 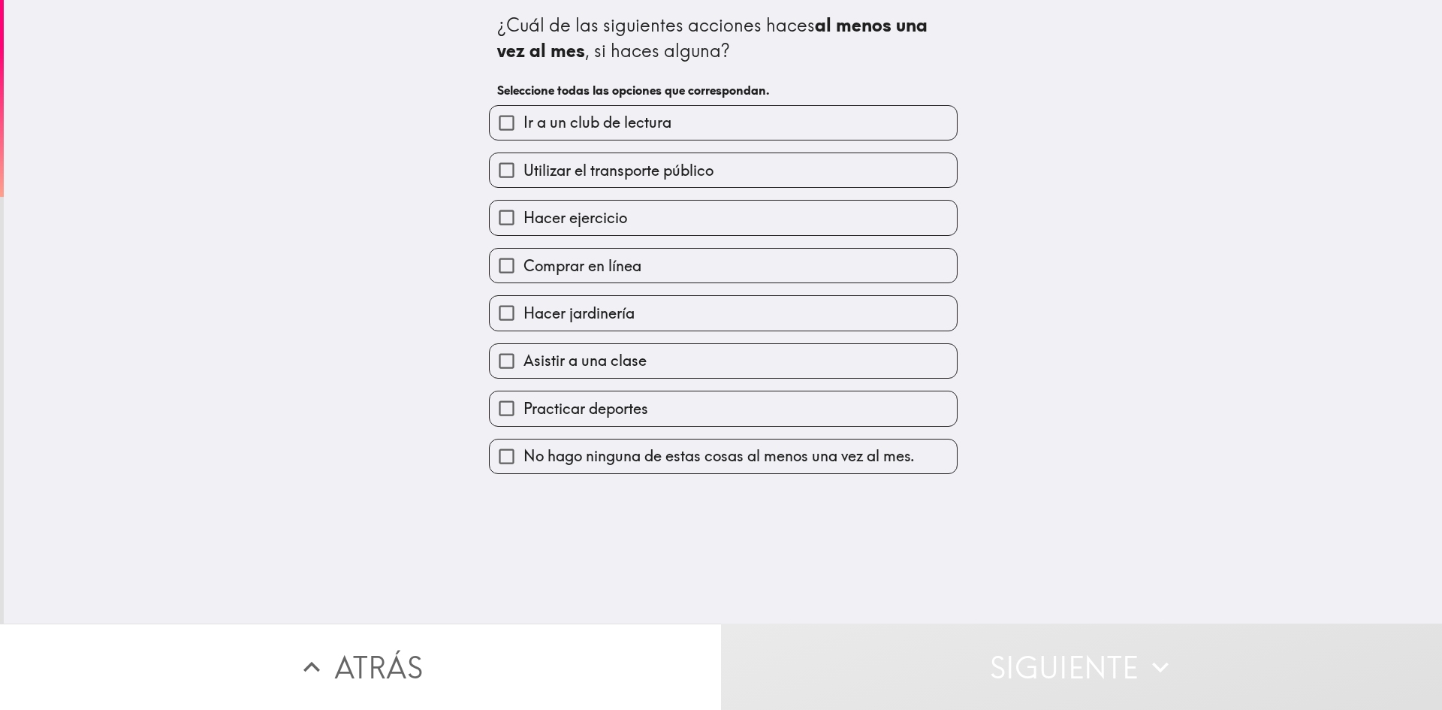 What do you see at coordinates (723, 265) in the screenshot?
I see `button: Comprar en línea` at bounding box center [723, 265].